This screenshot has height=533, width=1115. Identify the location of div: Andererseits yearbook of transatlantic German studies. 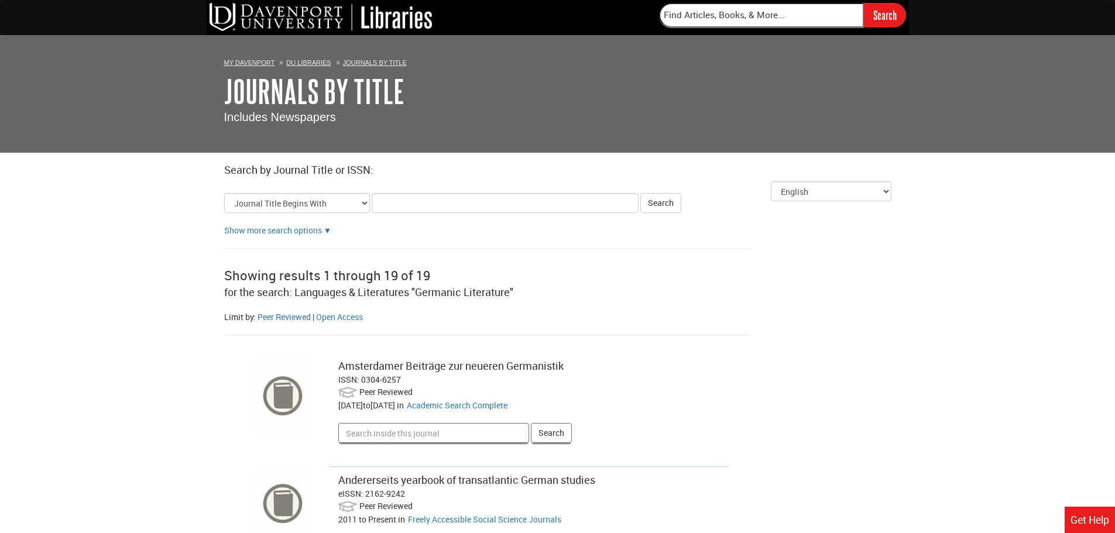
(529, 480).